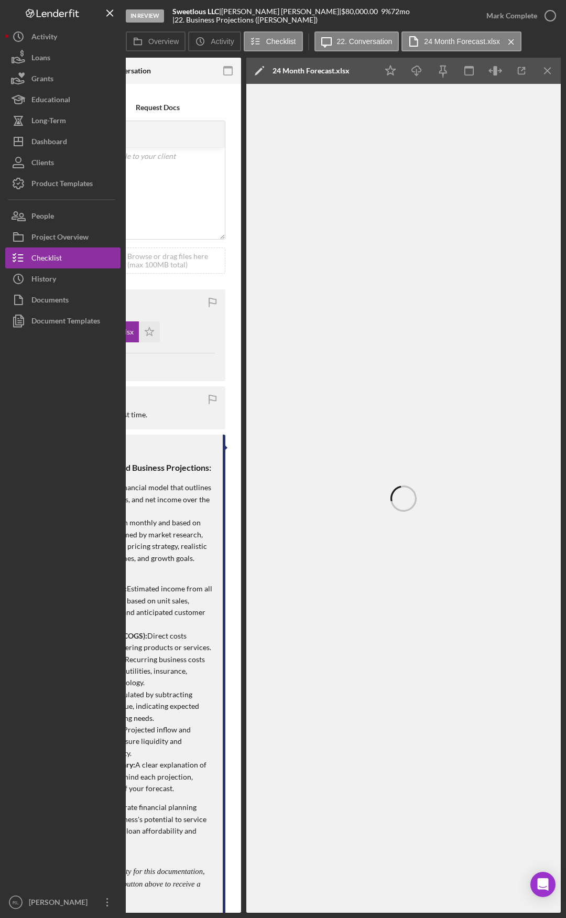 The image size is (566, 918). I want to click on button: Mark Complete, so click(519, 16).